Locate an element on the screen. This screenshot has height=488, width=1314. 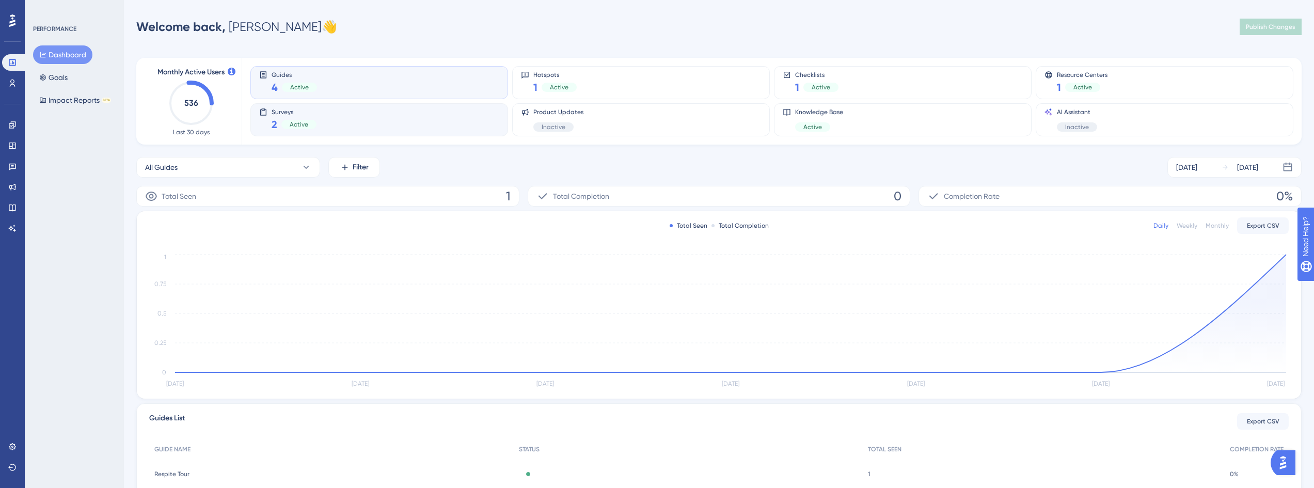
span: 0 is located at coordinates (897, 196).